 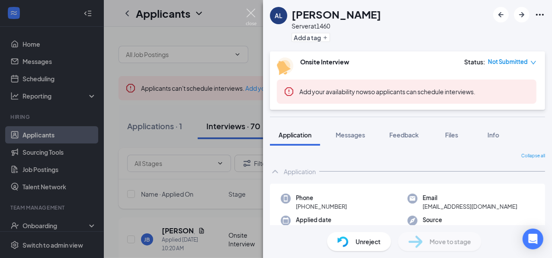 I want to click on span: Move to stage, so click(x=450, y=242).